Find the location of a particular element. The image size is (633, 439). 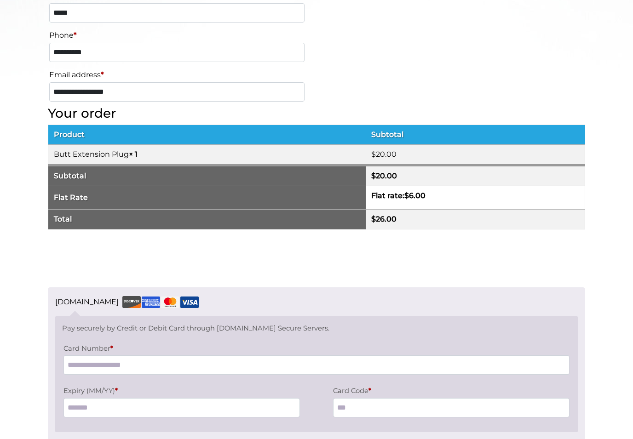

label: Card Number is located at coordinates (316, 348).